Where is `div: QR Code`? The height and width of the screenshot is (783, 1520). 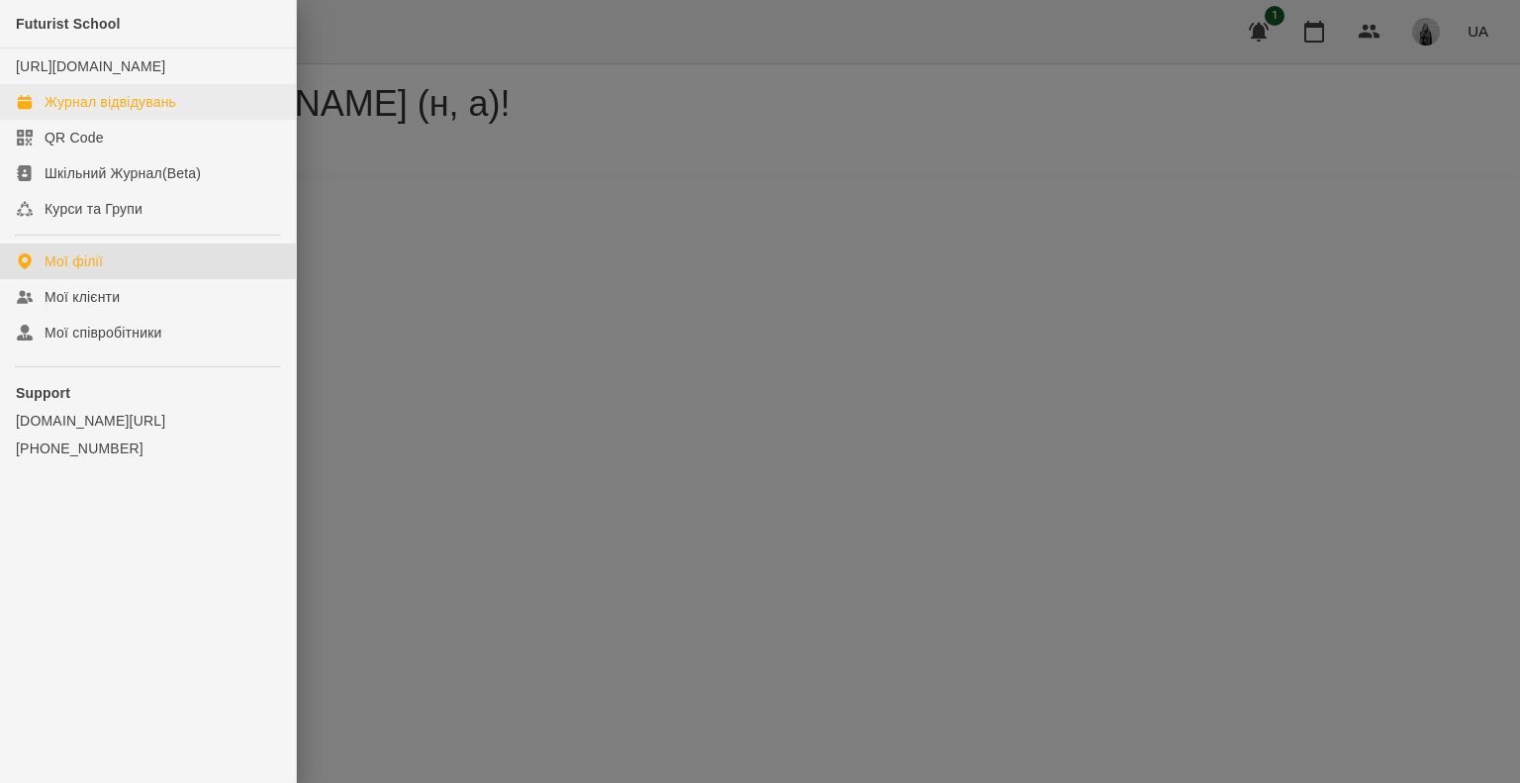
div: QR Code is located at coordinates (74, 138).